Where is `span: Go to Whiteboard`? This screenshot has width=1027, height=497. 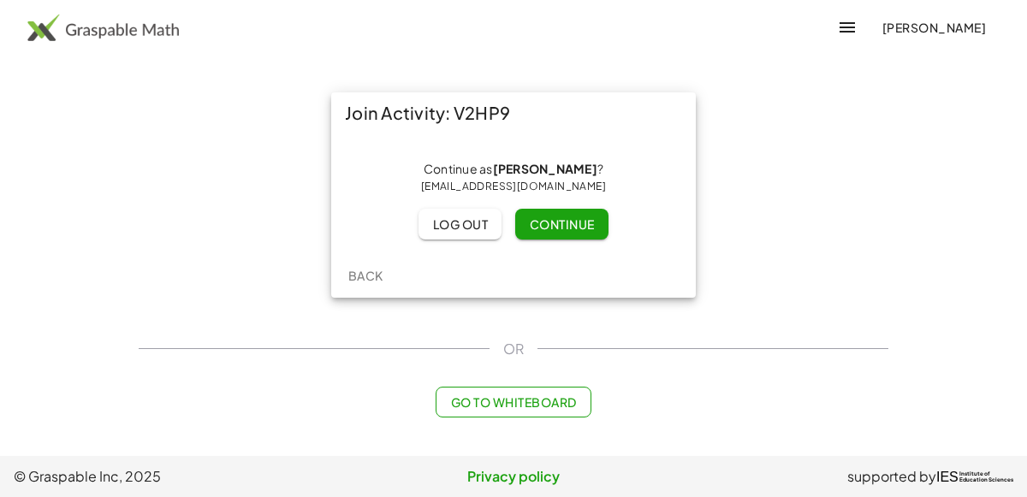 span: Go to Whiteboard is located at coordinates (513, 402).